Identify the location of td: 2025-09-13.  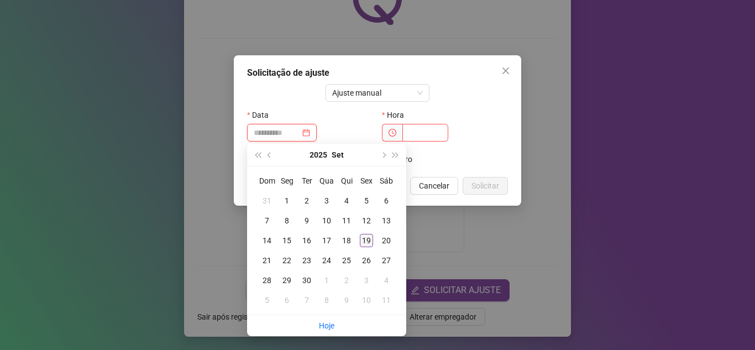
(386, 220).